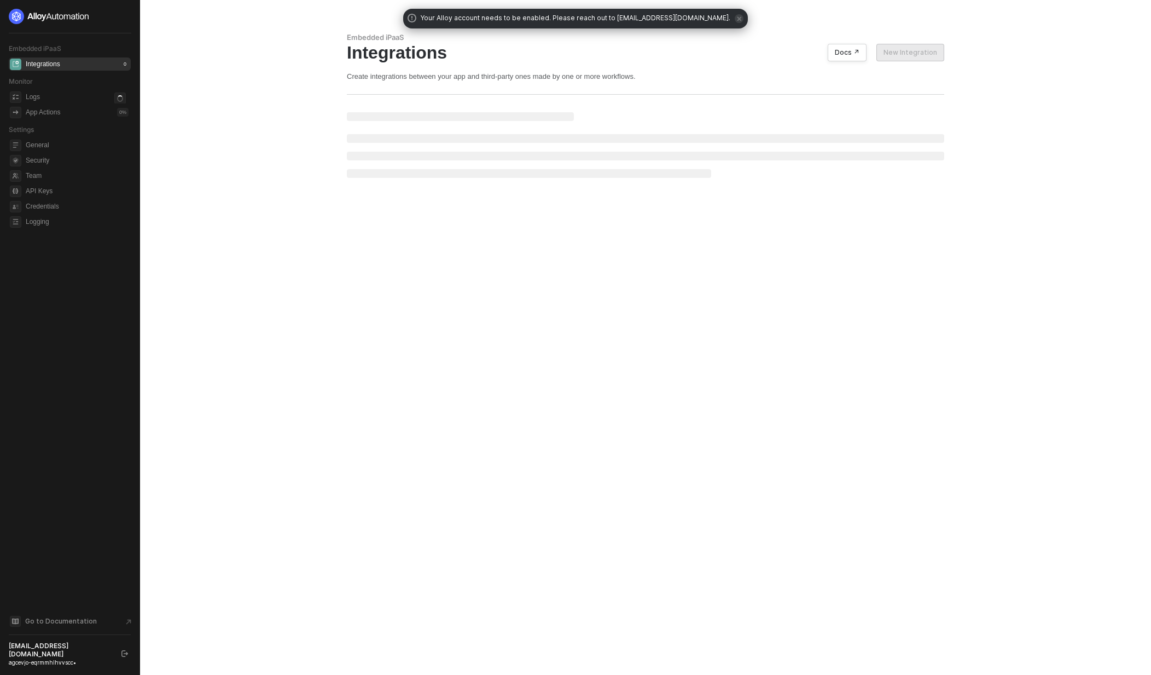 This screenshot has height=675, width=1151. What do you see at coordinates (69, 16) in the screenshot?
I see `a: logo` at bounding box center [69, 16].